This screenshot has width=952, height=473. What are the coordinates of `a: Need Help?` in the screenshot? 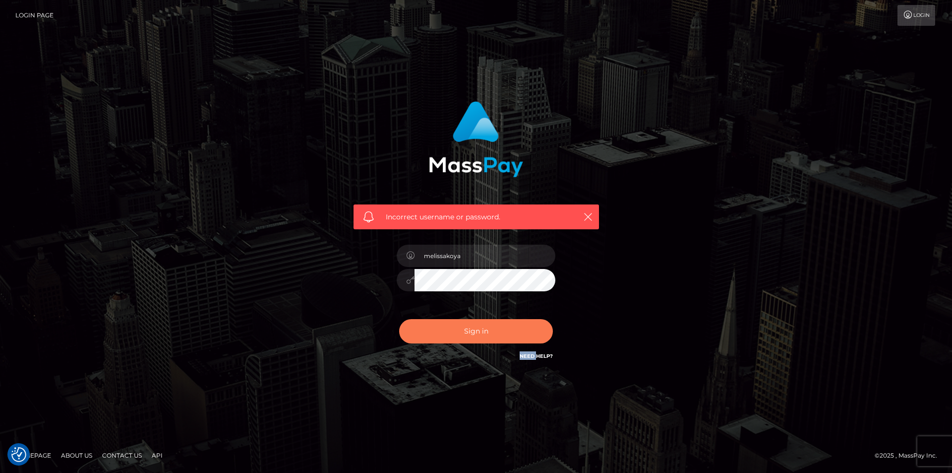 It's located at (536, 356).